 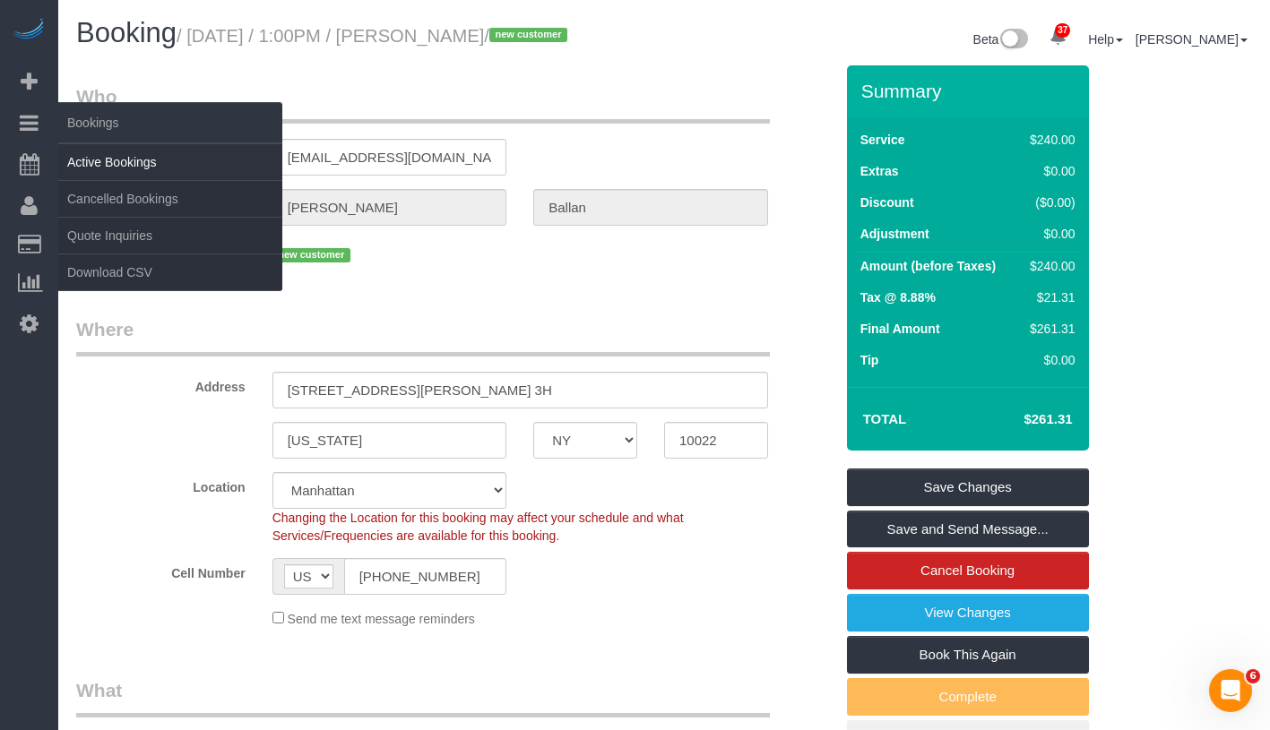 I want to click on a: Download CSV, so click(x=170, y=272).